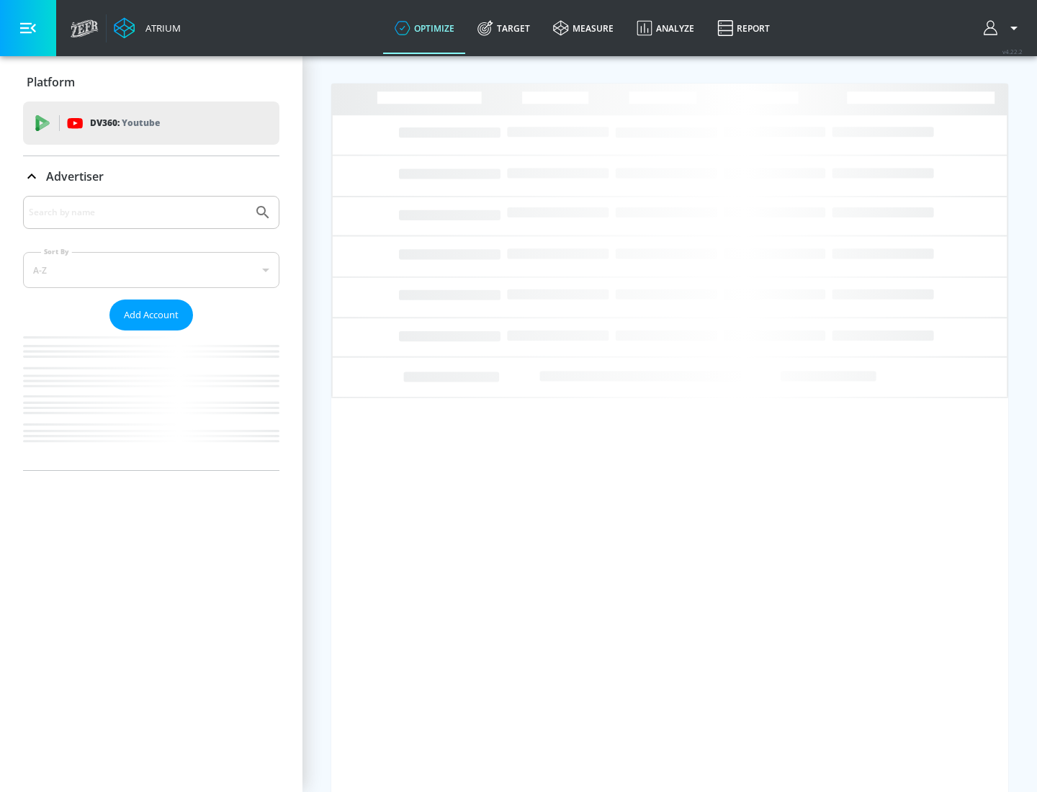  What do you see at coordinates (666, 28) in the screenshot?
I see `a: Analyze` at bounding box center [666, 28].